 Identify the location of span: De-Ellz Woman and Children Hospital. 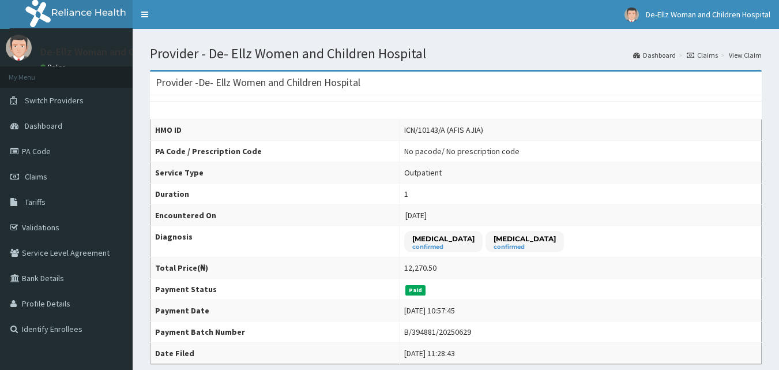
(708, 14).